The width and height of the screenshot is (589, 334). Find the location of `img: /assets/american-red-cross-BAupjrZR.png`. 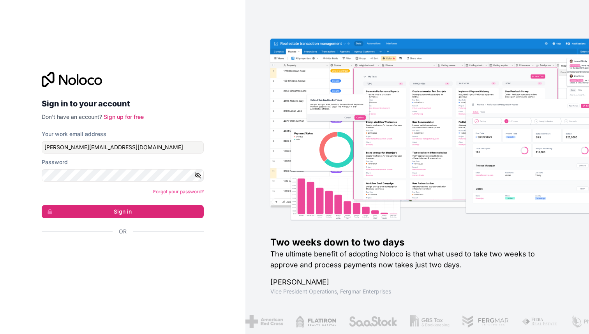

img: /assets/american-red-cross-BAupjrZR.png is located at coordinates (264, 321).